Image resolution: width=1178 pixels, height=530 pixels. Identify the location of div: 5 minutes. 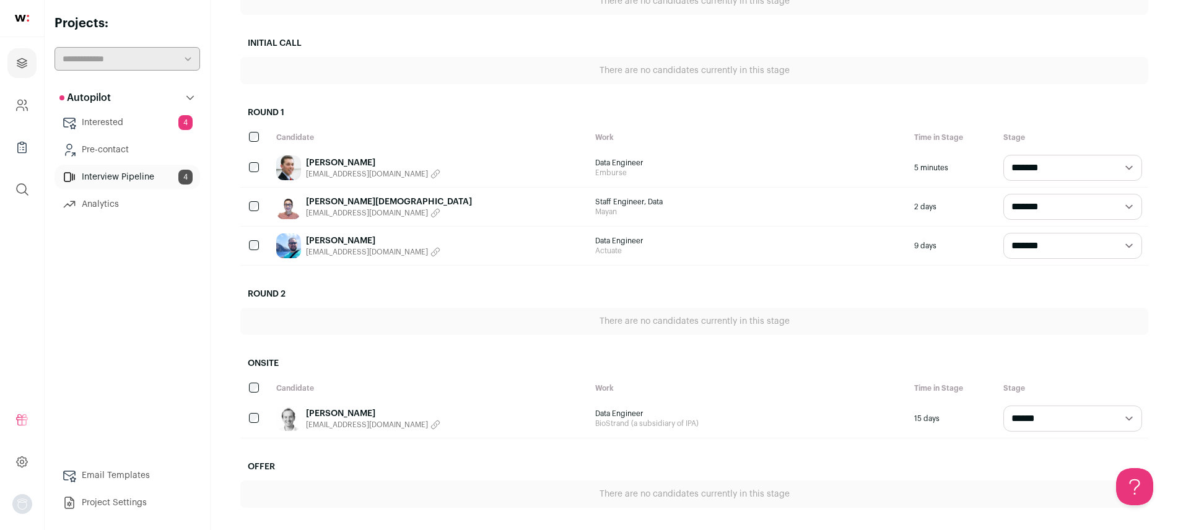
(952, 168).